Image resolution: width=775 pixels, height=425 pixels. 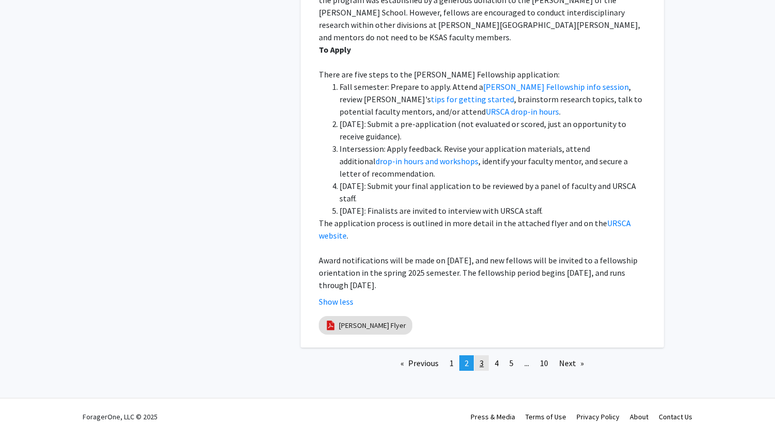 I want to click on img: pdf_icon.png, so click(x=331, y=326).